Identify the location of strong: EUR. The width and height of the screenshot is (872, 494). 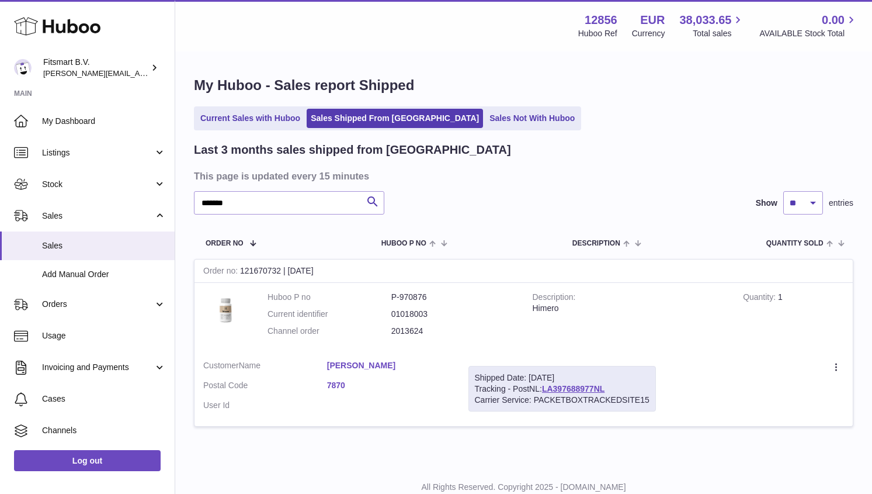
(653, 20).